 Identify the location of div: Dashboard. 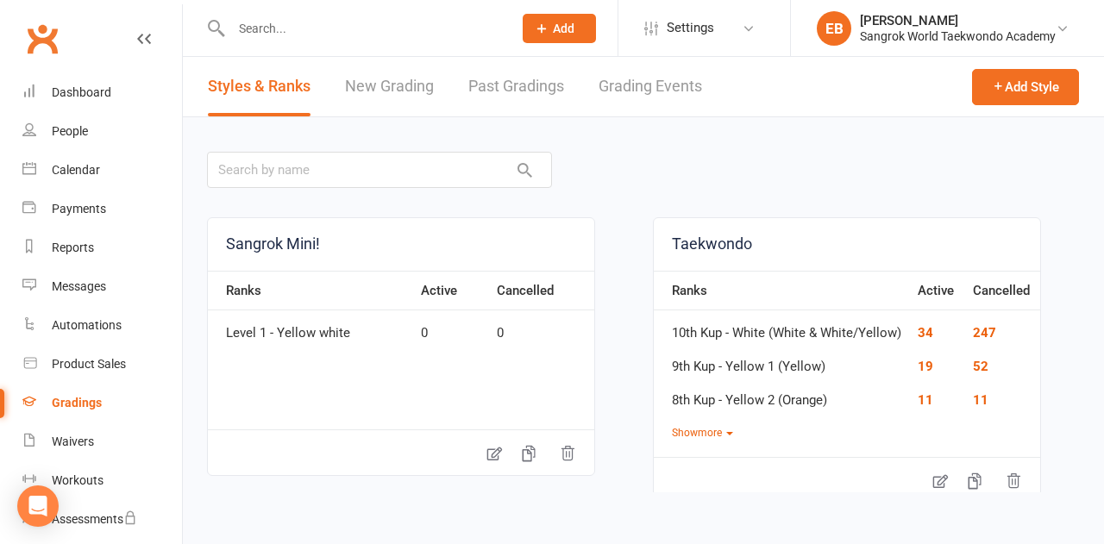
(81, 92).